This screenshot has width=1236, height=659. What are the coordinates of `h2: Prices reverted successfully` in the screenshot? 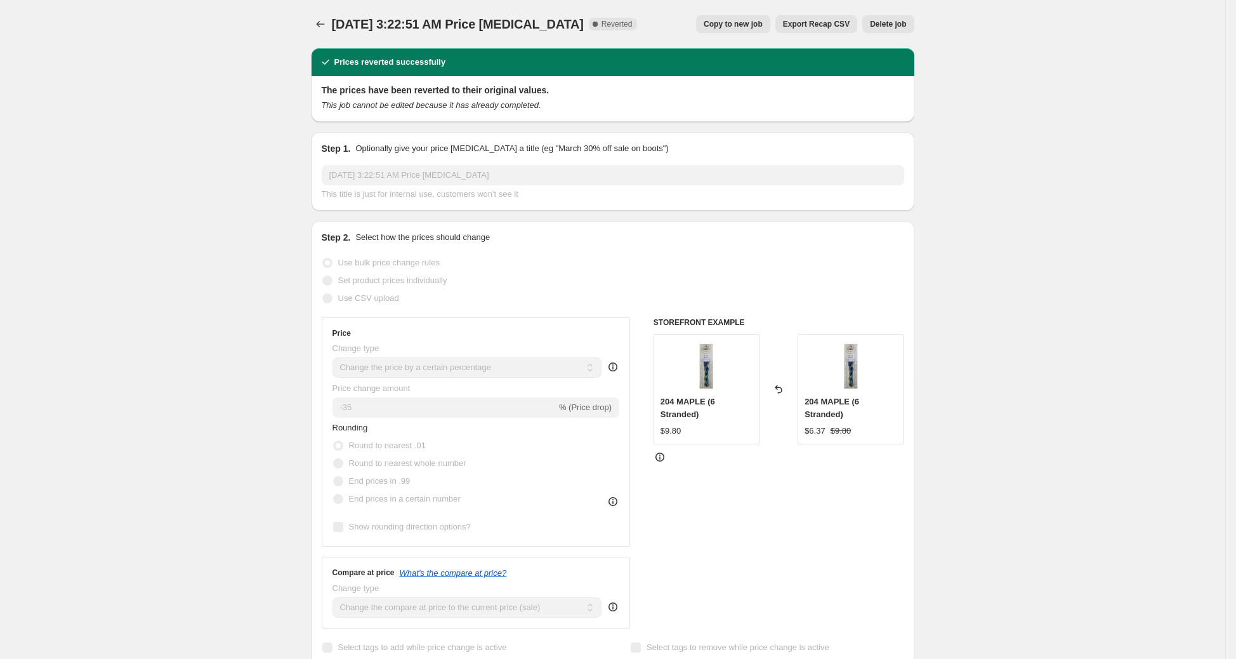 It's located at (390, 62).